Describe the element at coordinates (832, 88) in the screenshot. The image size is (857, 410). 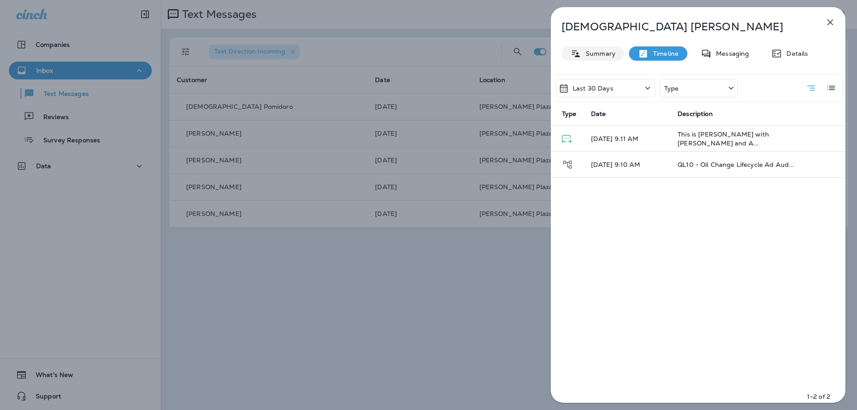
I see `button: Log View` at that location.